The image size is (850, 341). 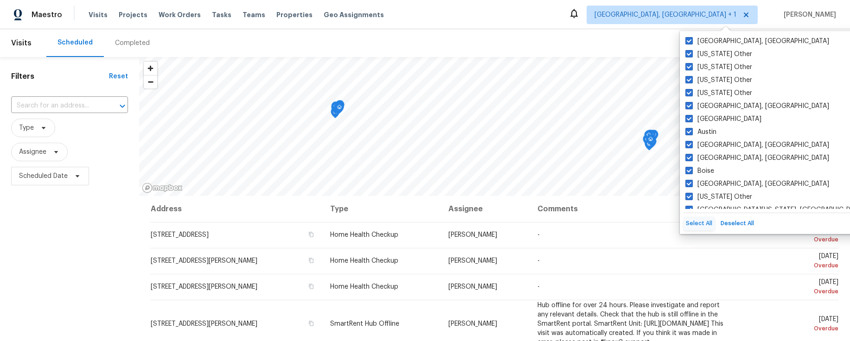 I want to click on span: SmartRent Hub Offline, so click(x=365, y=324).